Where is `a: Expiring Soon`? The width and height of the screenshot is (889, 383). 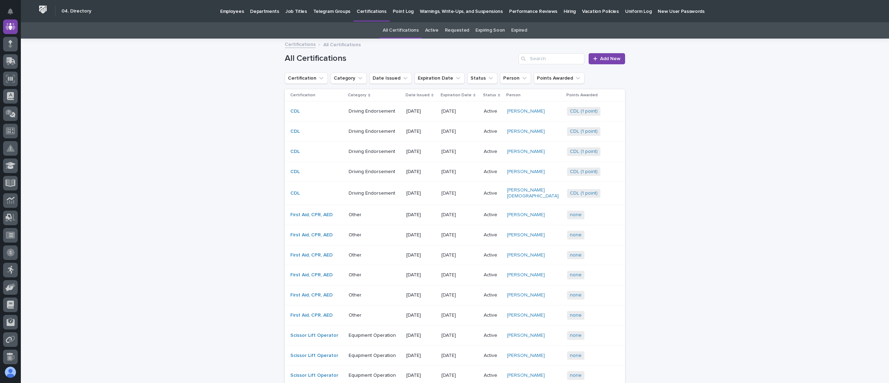
a: Expiring Soon is located at coordinates (490, 30).